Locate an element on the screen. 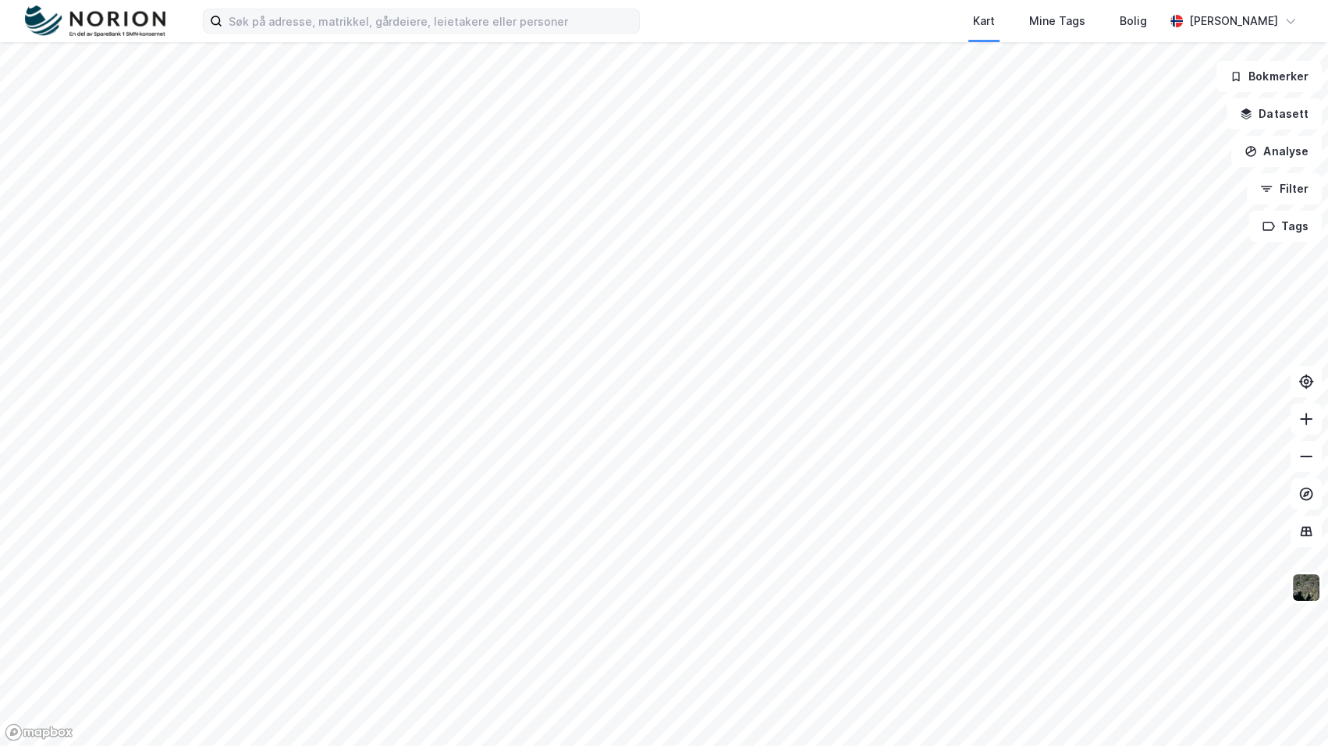 The width and height of the screenshot is (1328, 746). input: Søk på adresse, matrikkel, gårdeiere, leietakere eller personer is located at coordinates (431, 21).